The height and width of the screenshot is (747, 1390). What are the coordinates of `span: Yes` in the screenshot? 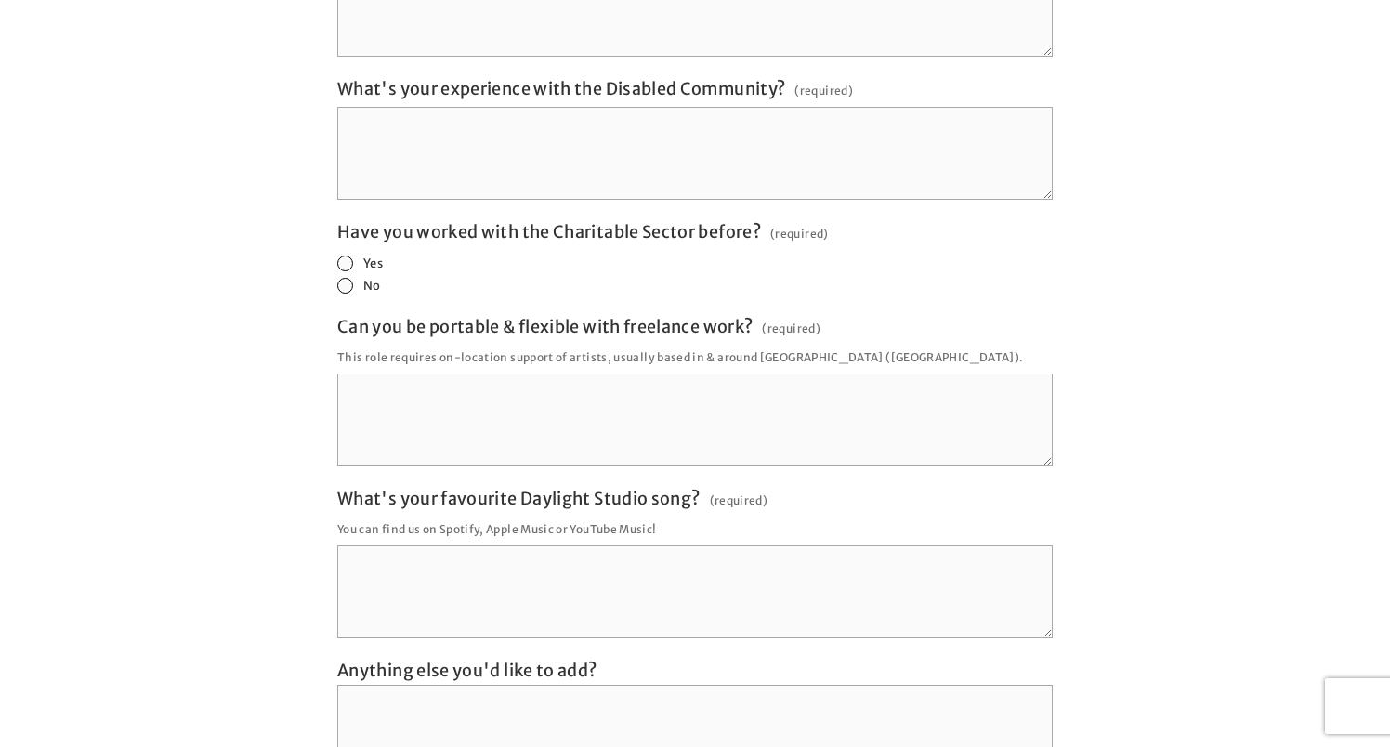 It's located at (373, 263).